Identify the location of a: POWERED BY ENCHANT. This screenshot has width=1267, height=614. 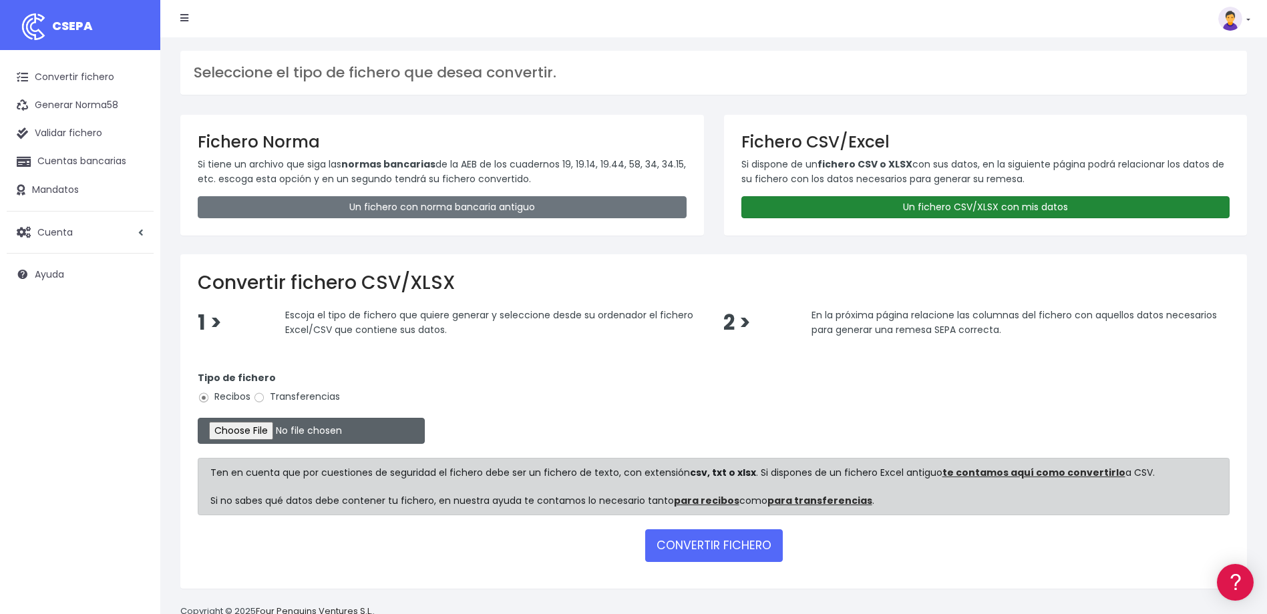
(220, 391).